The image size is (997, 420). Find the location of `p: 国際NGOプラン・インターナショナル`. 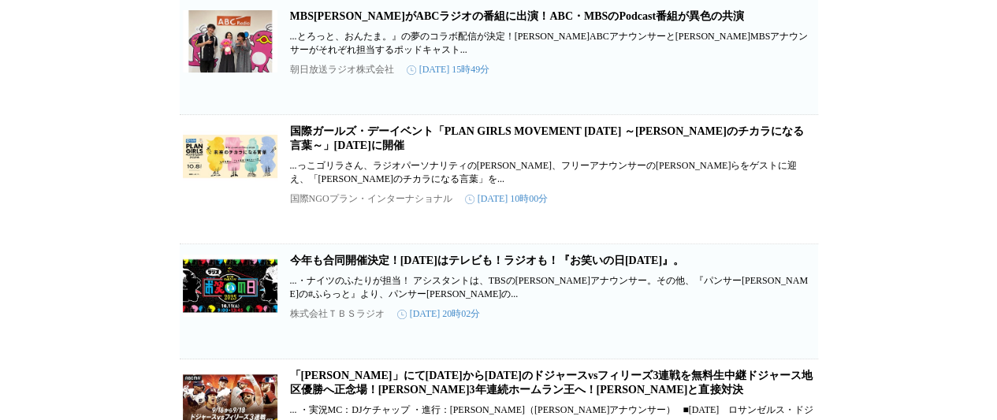

p: 国際NGOプラン・インターナショナル is located at coordinates (371, 199).